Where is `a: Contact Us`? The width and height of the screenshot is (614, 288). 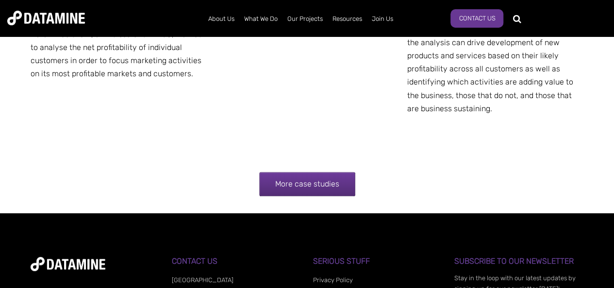 a: Contact Us is located at coordinates (477, 18).